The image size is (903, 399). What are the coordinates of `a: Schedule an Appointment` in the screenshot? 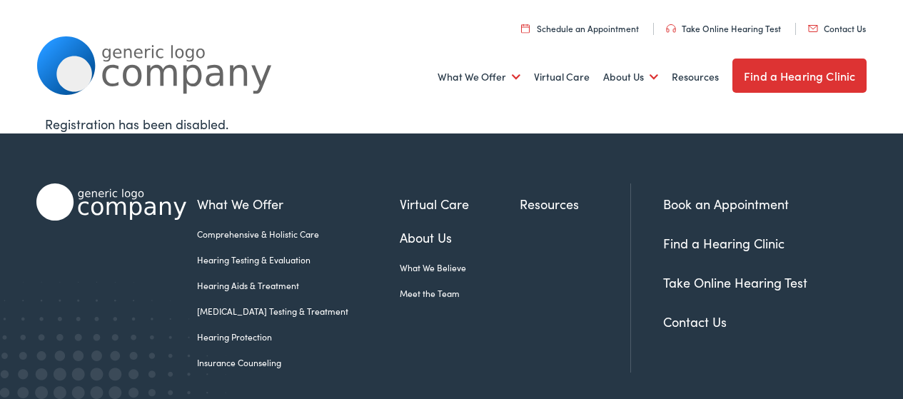 It's located at (580, 28).